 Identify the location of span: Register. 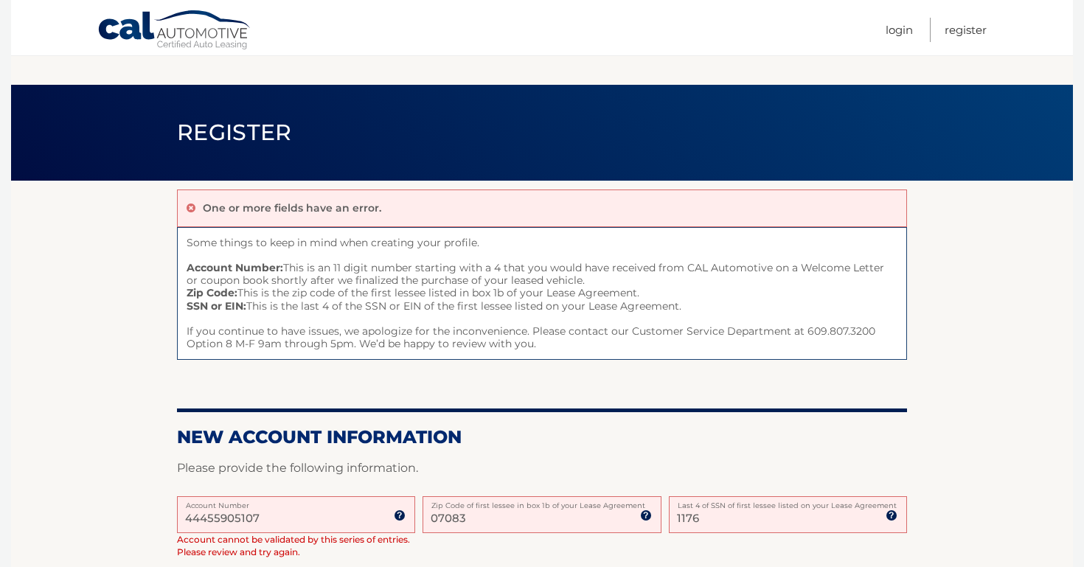
(234, 132).